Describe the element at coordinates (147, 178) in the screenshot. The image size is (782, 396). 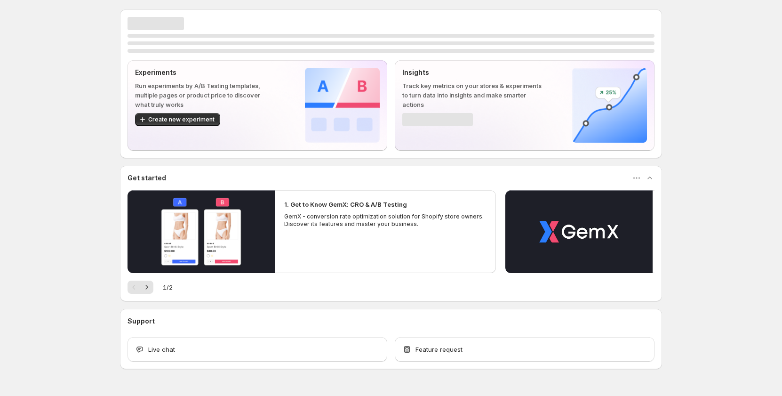
I see `h3: Get started` at that location.